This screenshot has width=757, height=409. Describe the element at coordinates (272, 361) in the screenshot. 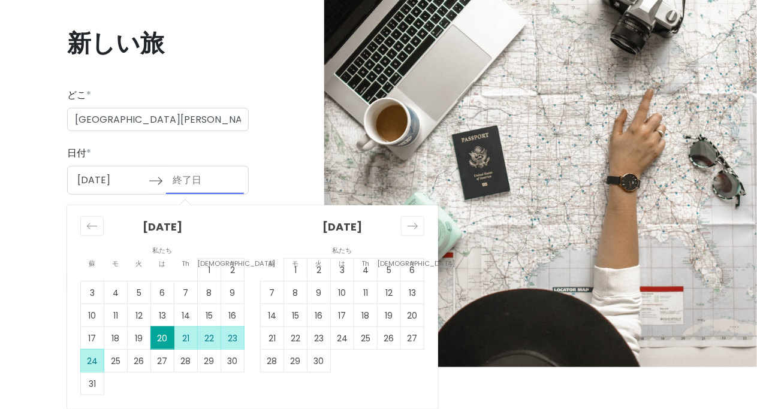

I see `td: Choose Sunday, September 28, 2025 as your check-out date. It’s available.` at that location.